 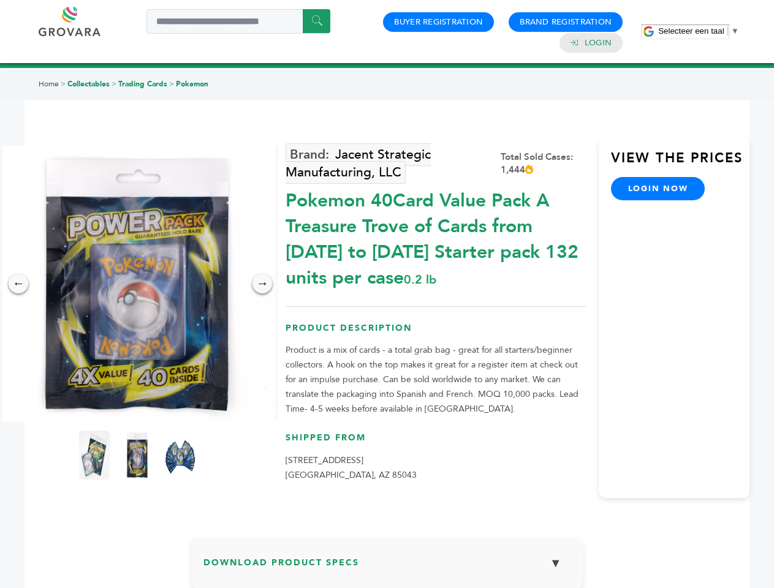 What do you see at coordinates (143, 84) in the screenshot?
I see `a: Trading Cards` at bounding box center [143, 84].